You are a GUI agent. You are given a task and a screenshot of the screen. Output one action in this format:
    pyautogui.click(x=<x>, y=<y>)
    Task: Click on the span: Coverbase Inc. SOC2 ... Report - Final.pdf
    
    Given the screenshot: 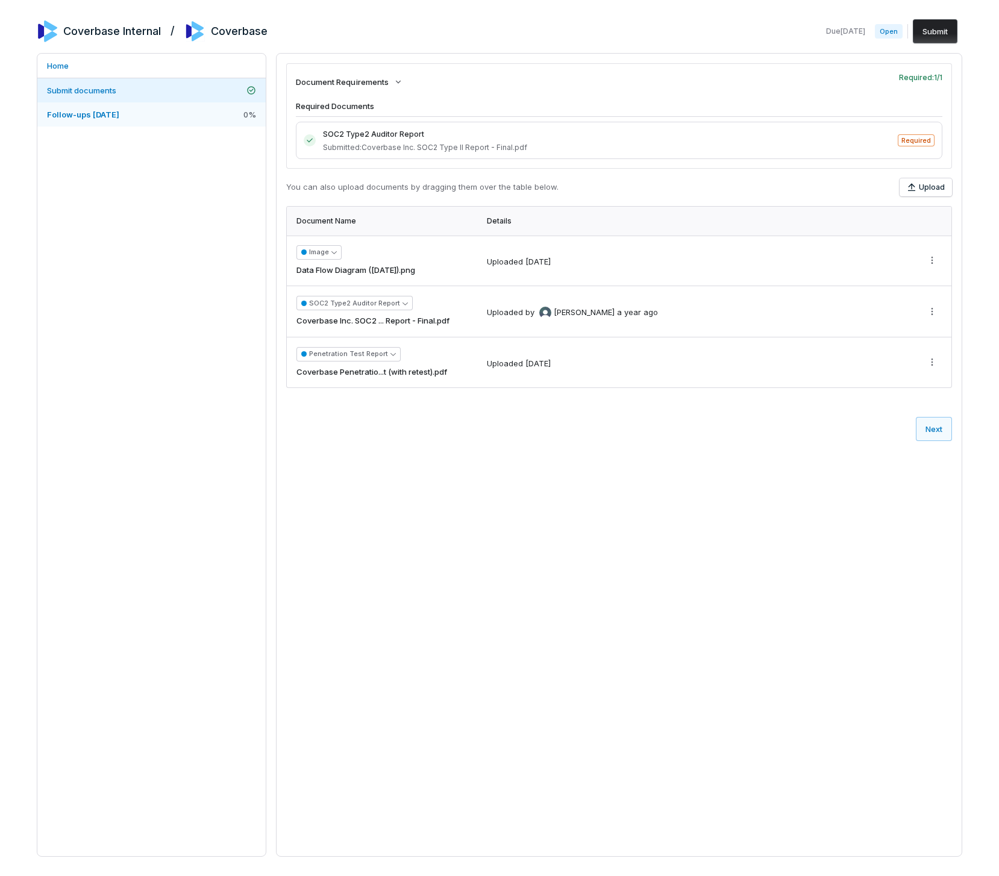 What is the action you would take?
    pyautogui.click(x=373, y=321)
    